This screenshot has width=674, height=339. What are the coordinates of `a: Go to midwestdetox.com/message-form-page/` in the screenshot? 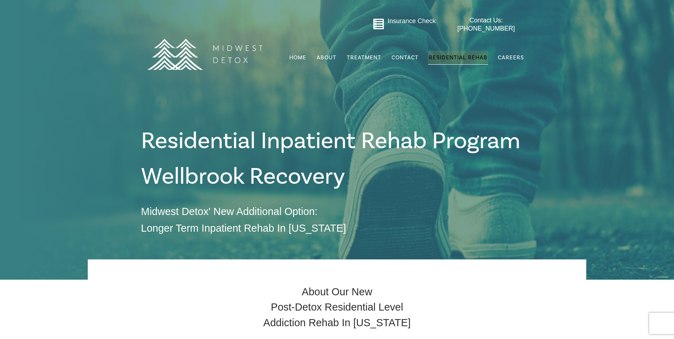 It's located at (379, 25).